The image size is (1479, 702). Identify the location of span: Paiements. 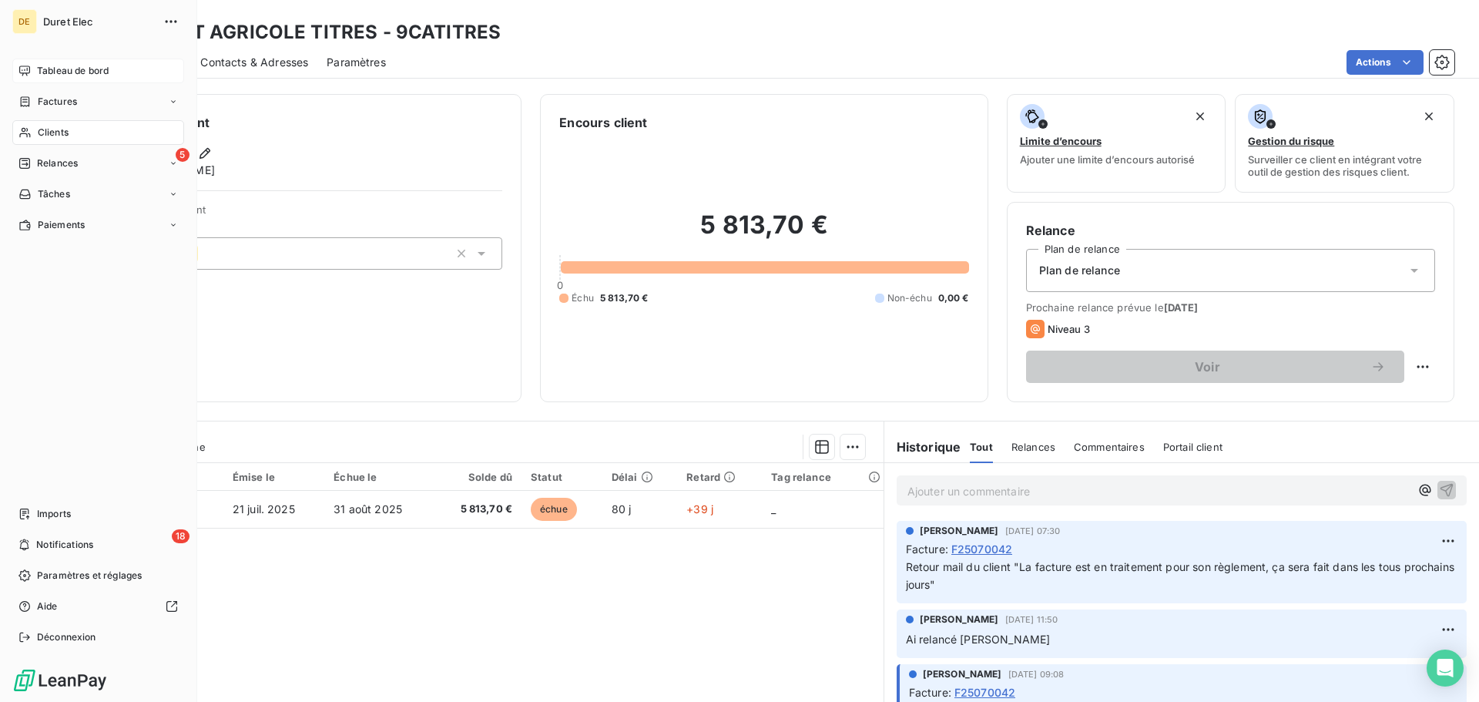
(61, 225).